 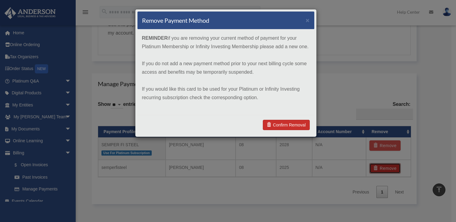 I want to click on a: Confirm Removal, so click(x=286, y=125).